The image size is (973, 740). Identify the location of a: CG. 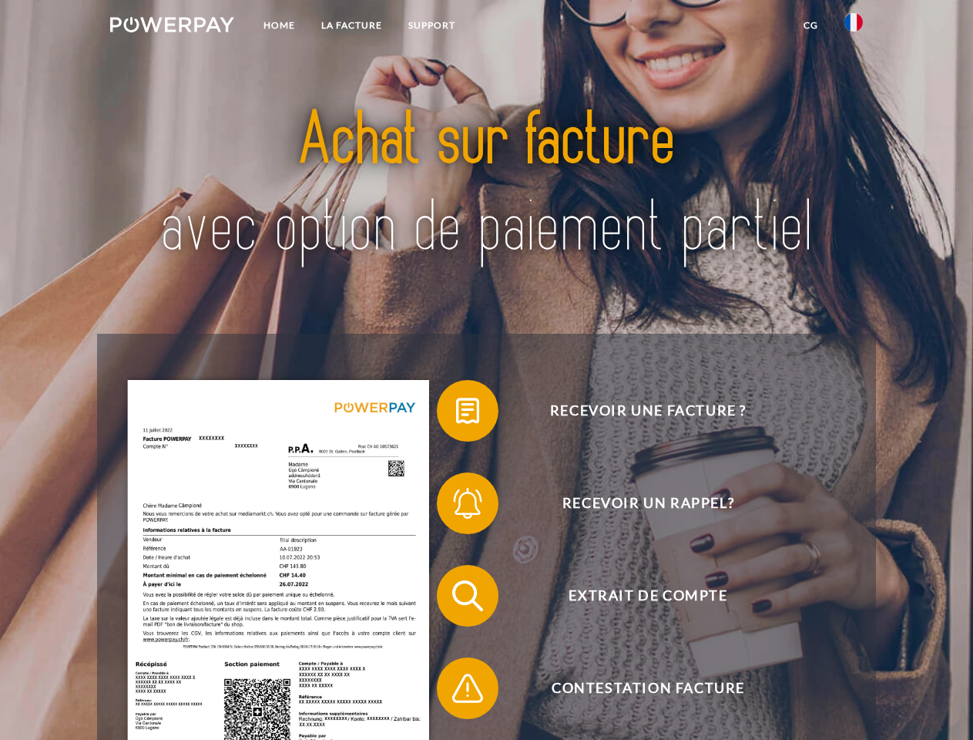
(811, 25).